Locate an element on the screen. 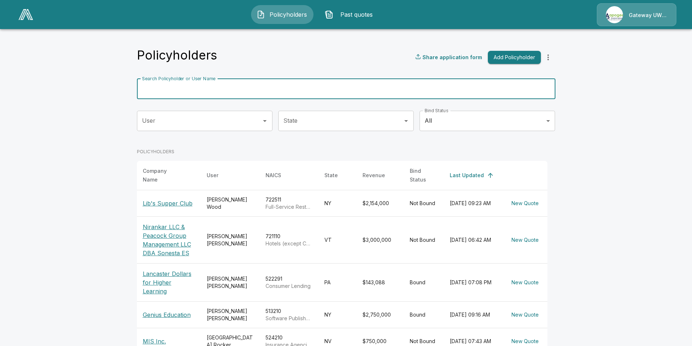  div: All is located at coordinates (487, 121).